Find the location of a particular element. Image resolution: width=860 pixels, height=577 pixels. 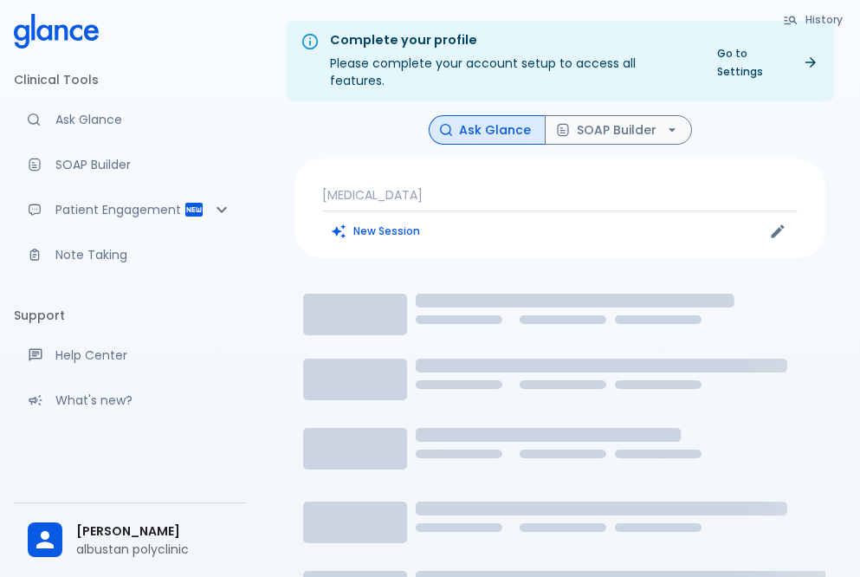

p: SOAP Builder is located at coordinates (144, 165).